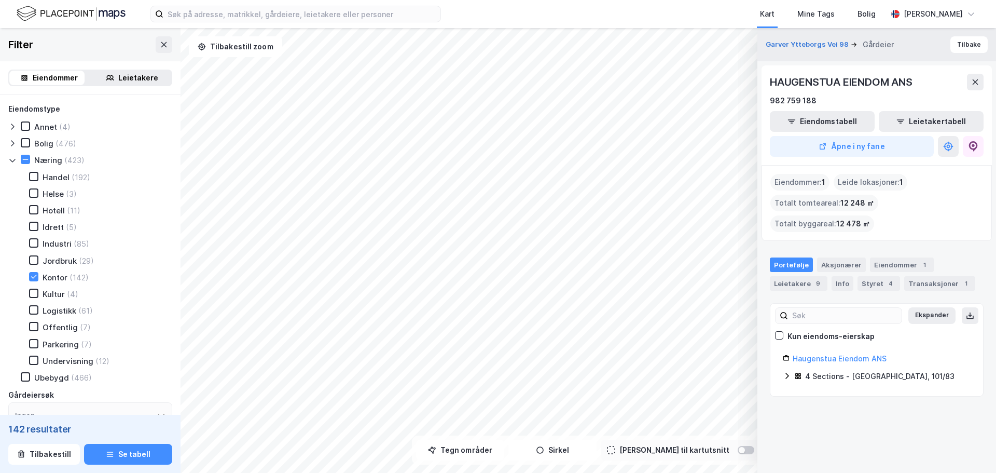  What do you see at coordinates (891, 283) in the screenshot?
I see `div: 4` at bounding box center [891, 283].